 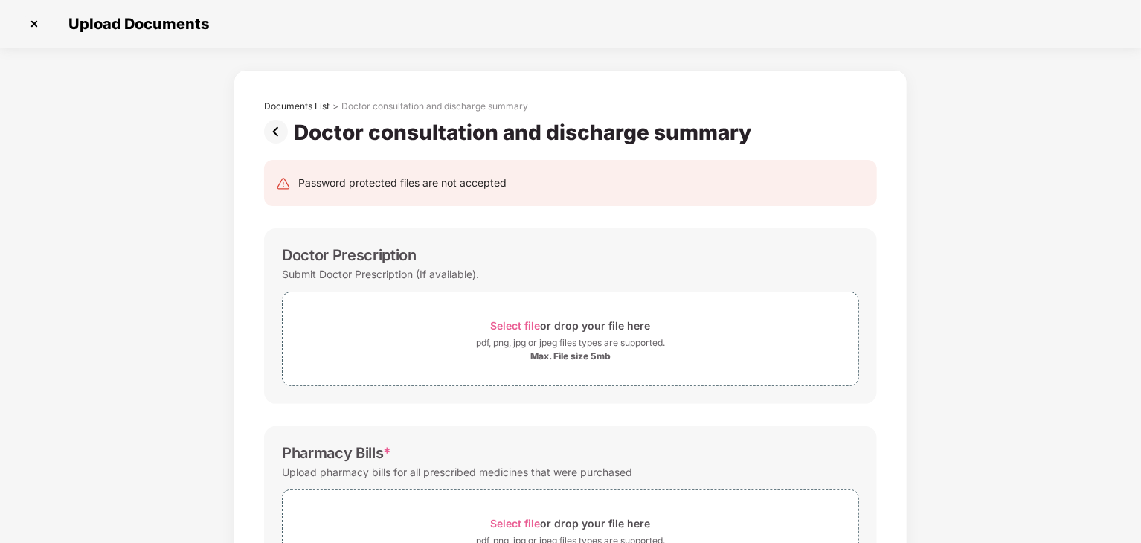 What do you see at coordinates (571, 343) in the screenshot?
I see `div: pdf, png, jpg or jpeg files types are supported.` at bounding box center [571, 343].